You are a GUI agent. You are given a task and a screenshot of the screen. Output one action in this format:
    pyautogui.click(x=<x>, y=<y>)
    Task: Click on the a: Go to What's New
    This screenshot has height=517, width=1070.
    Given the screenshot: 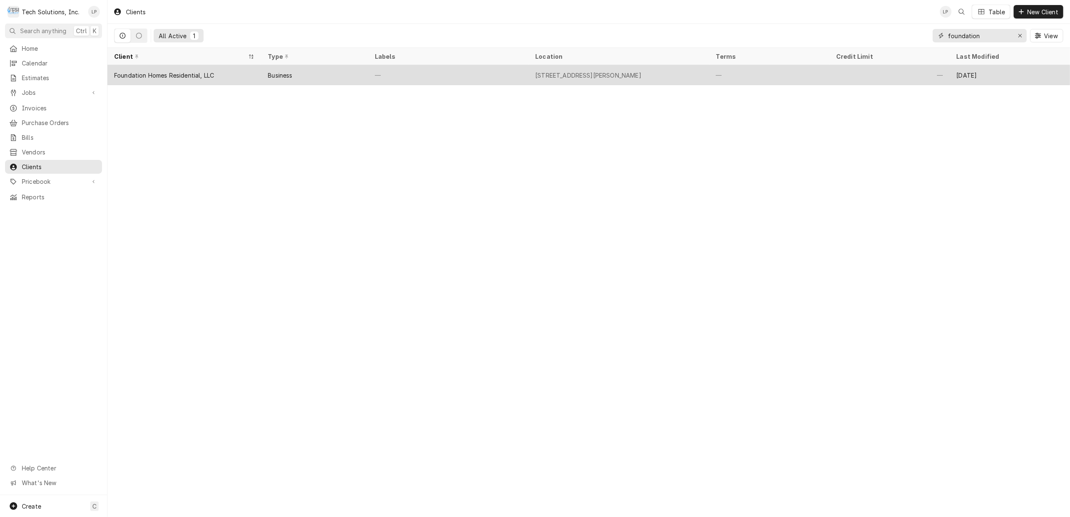 What is the action you would take?
    pyautogui.click(x=53, y=483)
    